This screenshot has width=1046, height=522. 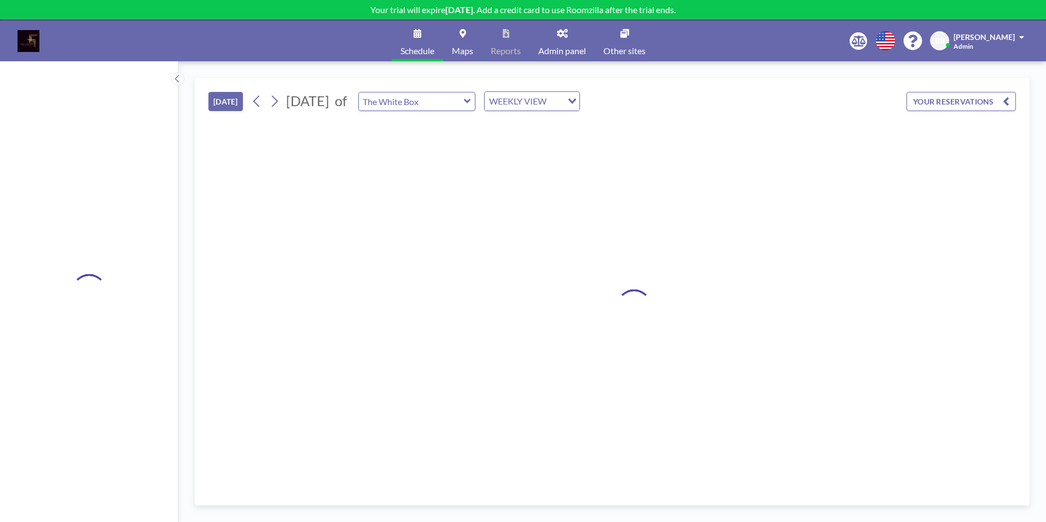 What do you see at coordinates (962, 101) in the screenshot?
I see `button: YOUR RESERVATIONS` at bounding box center [962, 101].